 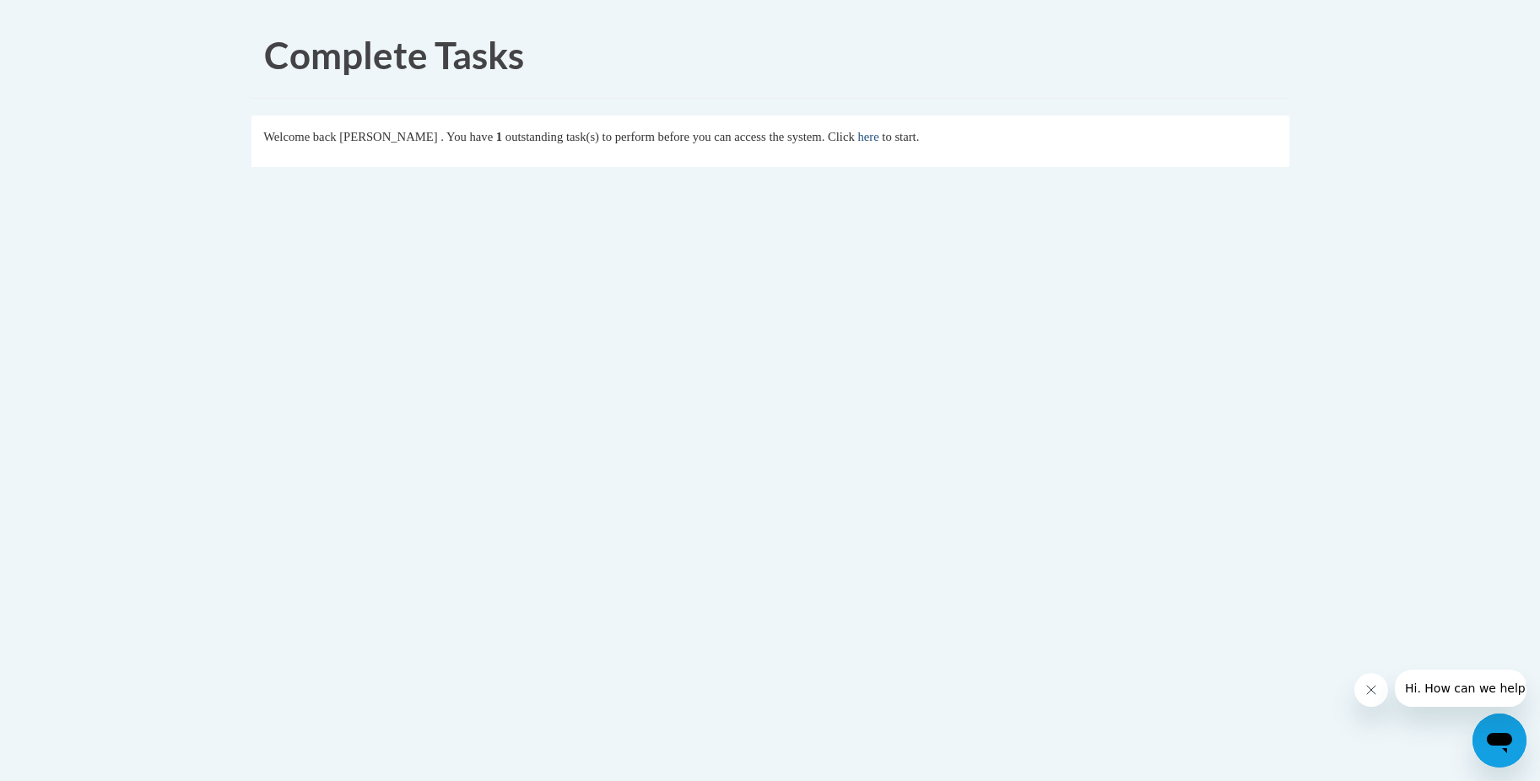 What do you see at coordinates (867, 137) in the screenshot?
I see `a: here` at bounding box center [867, 137].